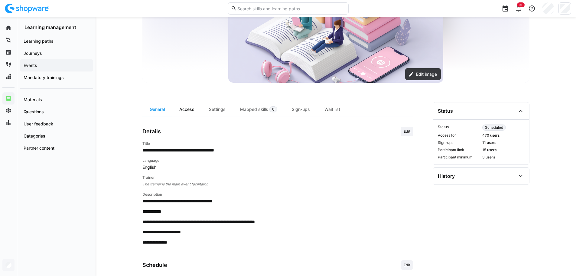 Image resolution: width=576 pixels, height=276 pixels. What do you see at coordinates (278, 177) in the screenshot?
I see `h4: Trainer` at bounding box center [278, 177].